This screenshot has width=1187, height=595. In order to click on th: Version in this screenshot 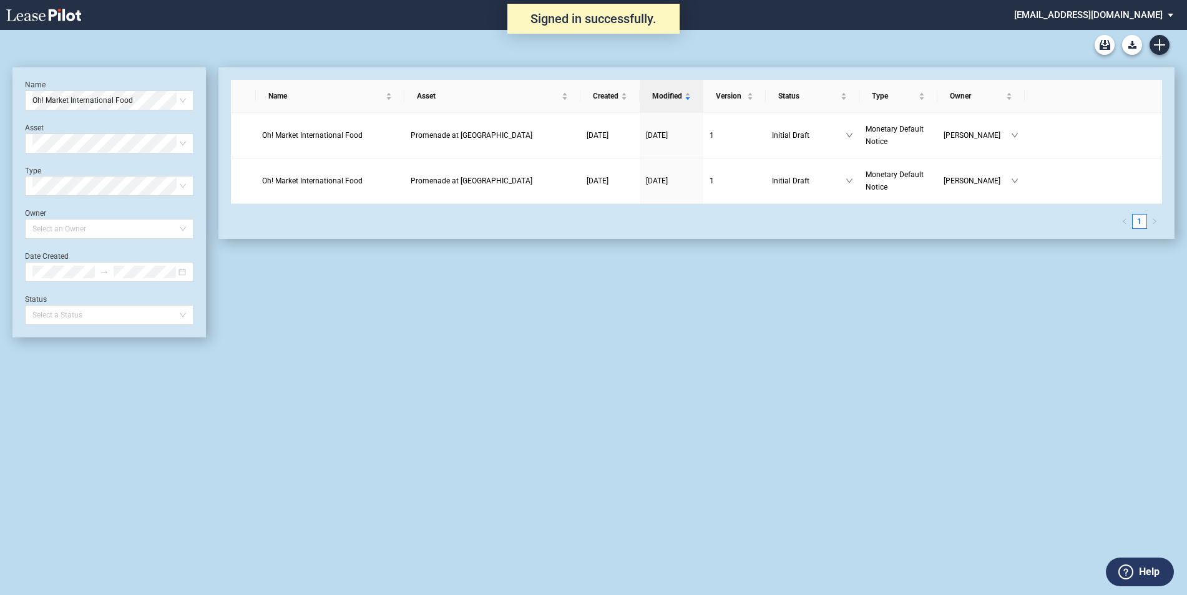, I will do `click(734, 96)`.